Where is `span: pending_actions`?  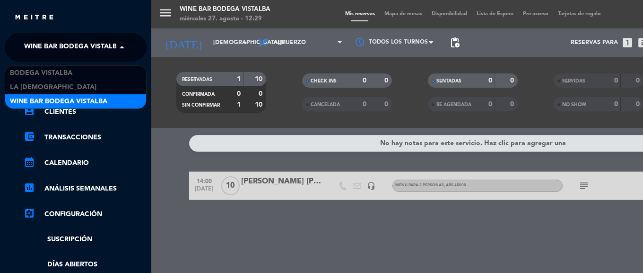 span: pending_actions is located at coordinates (455, 43).